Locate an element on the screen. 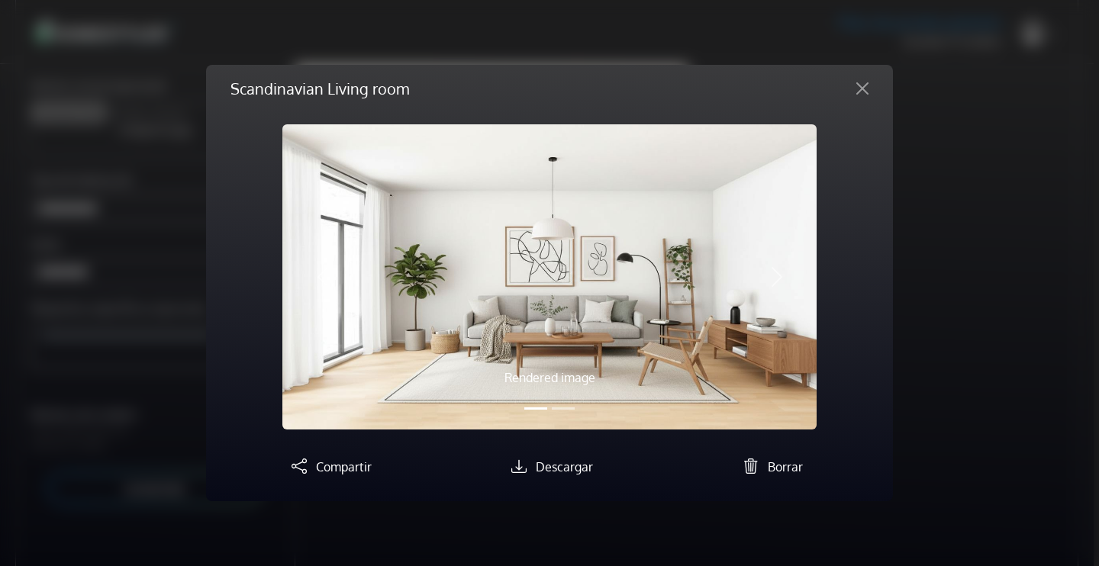 The width and height of the screenshot is (1099, 566). button: Cerca is located at coordinates (862, 89).